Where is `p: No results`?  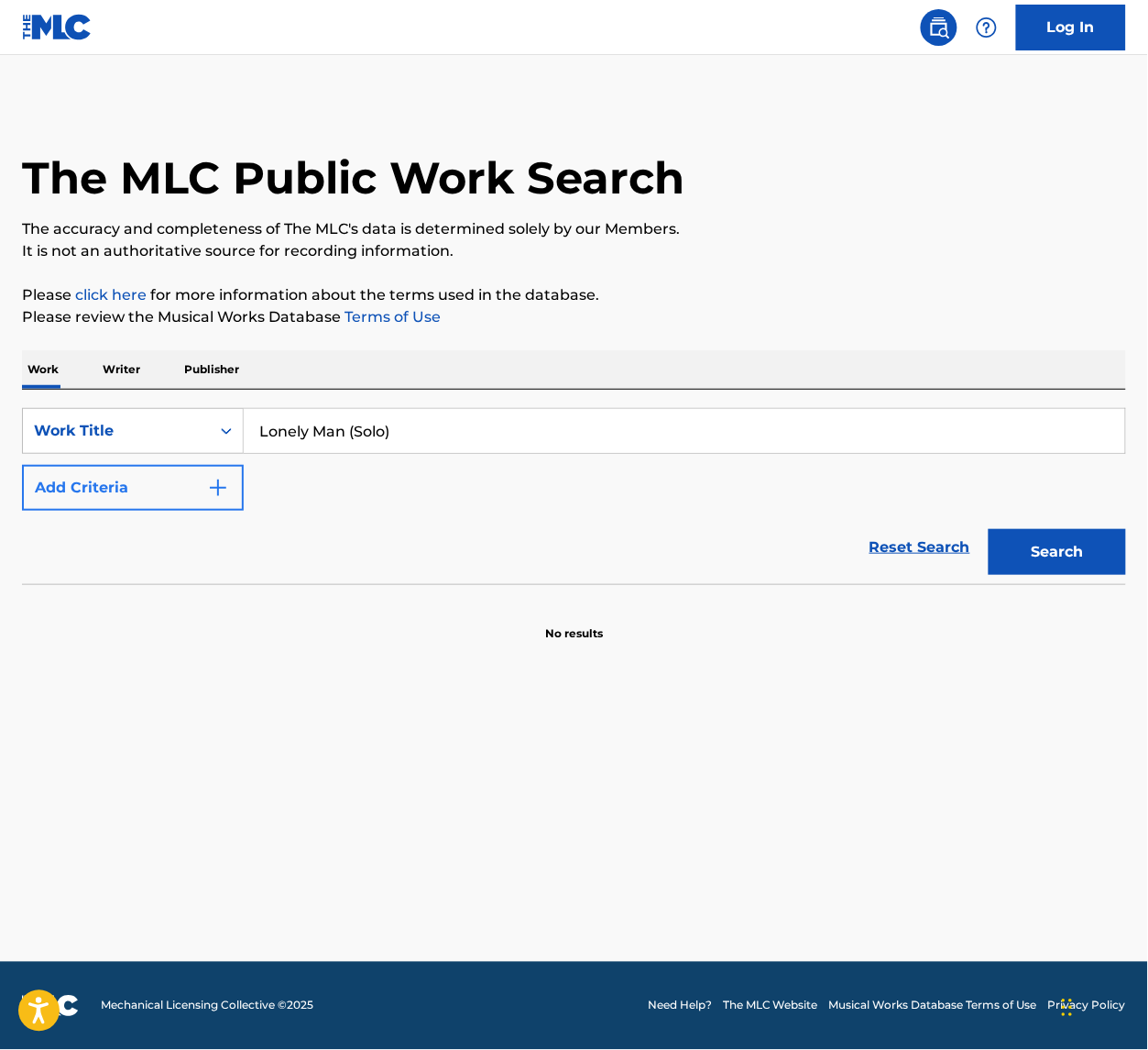 p: No results is located at coordinates (574, 623).